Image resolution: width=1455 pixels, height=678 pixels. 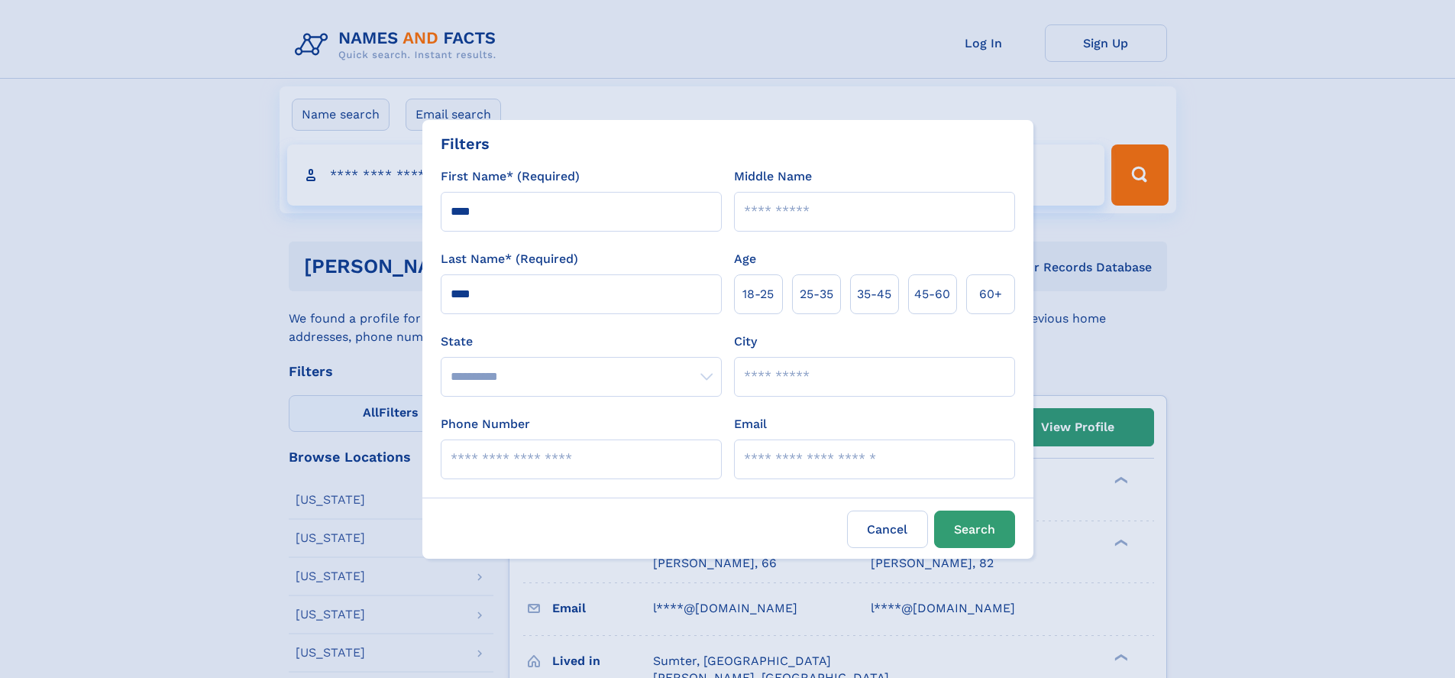 What do you see at coordinates (888, 529) in the screenshot?
I see `label: Cancel` at bounding box center [888, 529].